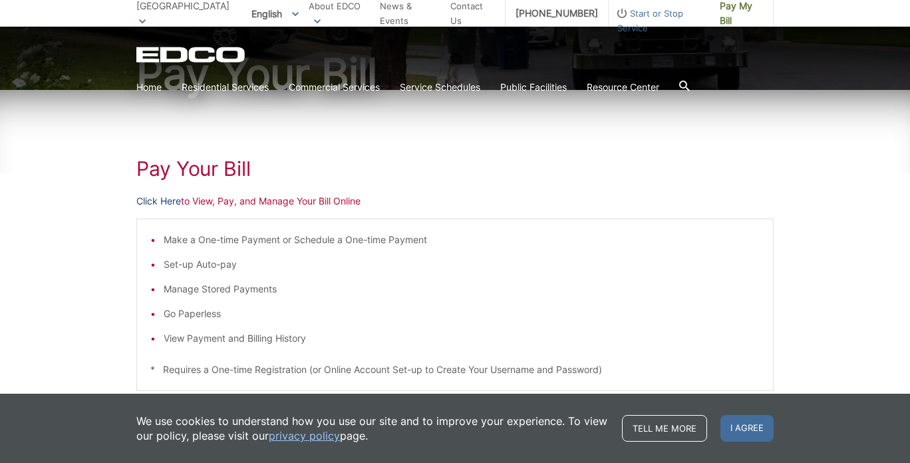 The image size is (910, 463). Describe the element at coordinates (304, 435) in the screenshot. I see `a: privacy policy` at that location.